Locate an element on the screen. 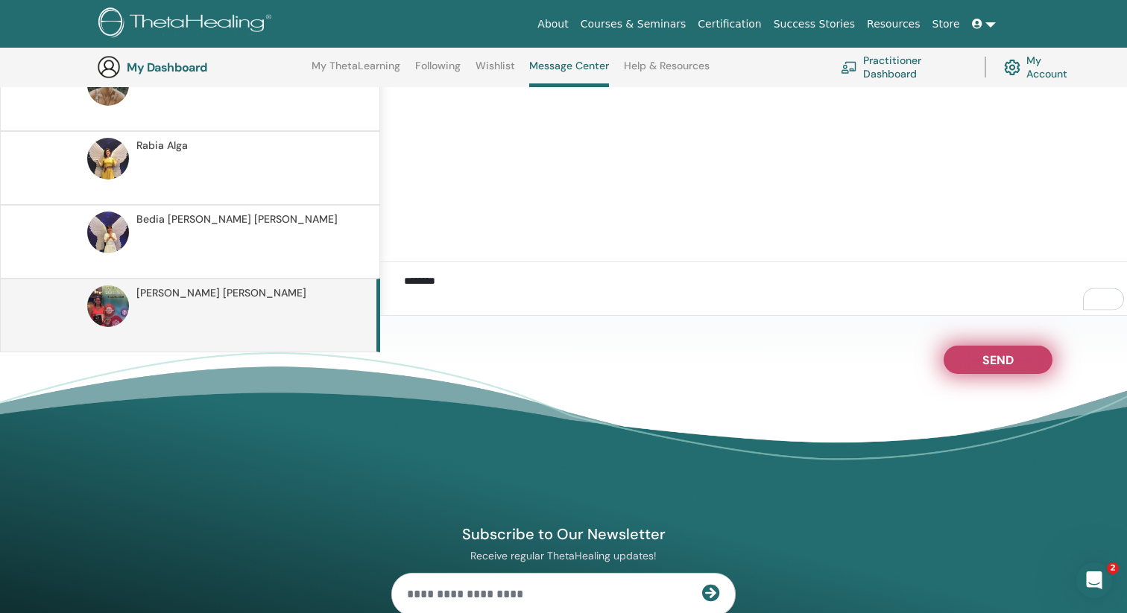  a: Message Center is located at coordinates (569, 73).